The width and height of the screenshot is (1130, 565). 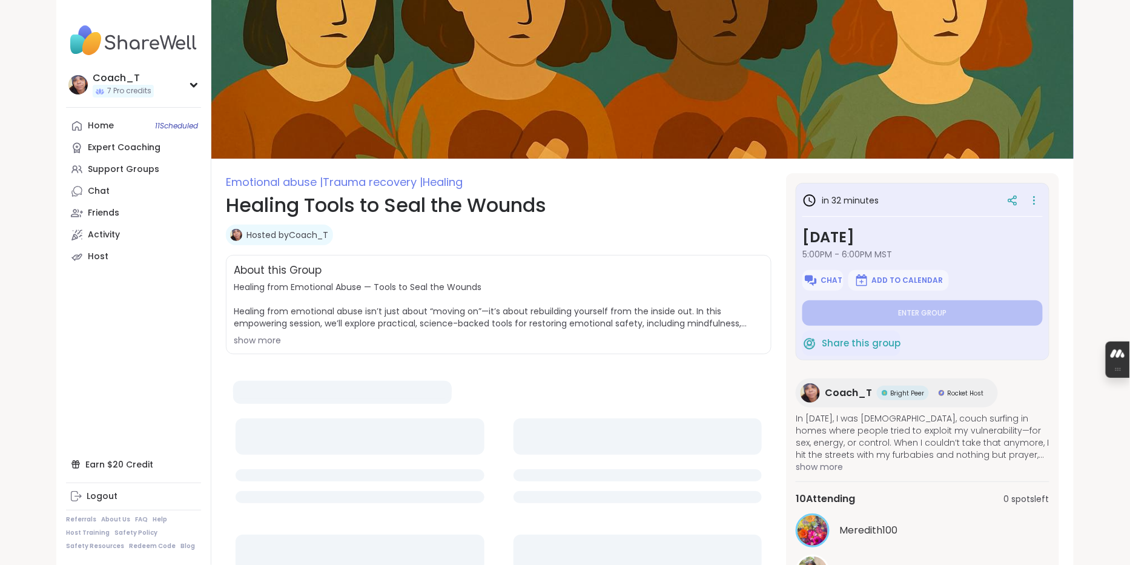 What do you see at coordinates (116, 520) in the screenshot?
I see `a: About Us` at bounding box center [116, 520].